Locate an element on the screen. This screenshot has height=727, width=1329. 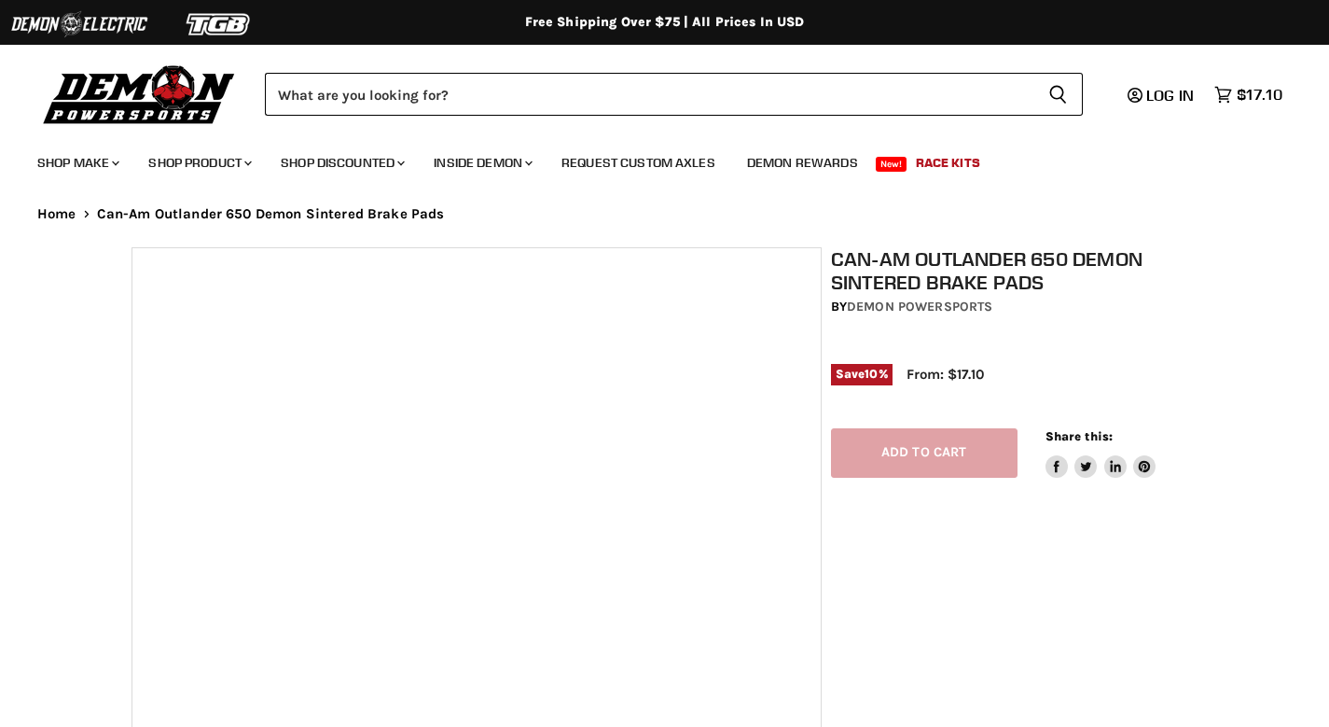
img: Demon Powersports is located at coordinates (139, 93).